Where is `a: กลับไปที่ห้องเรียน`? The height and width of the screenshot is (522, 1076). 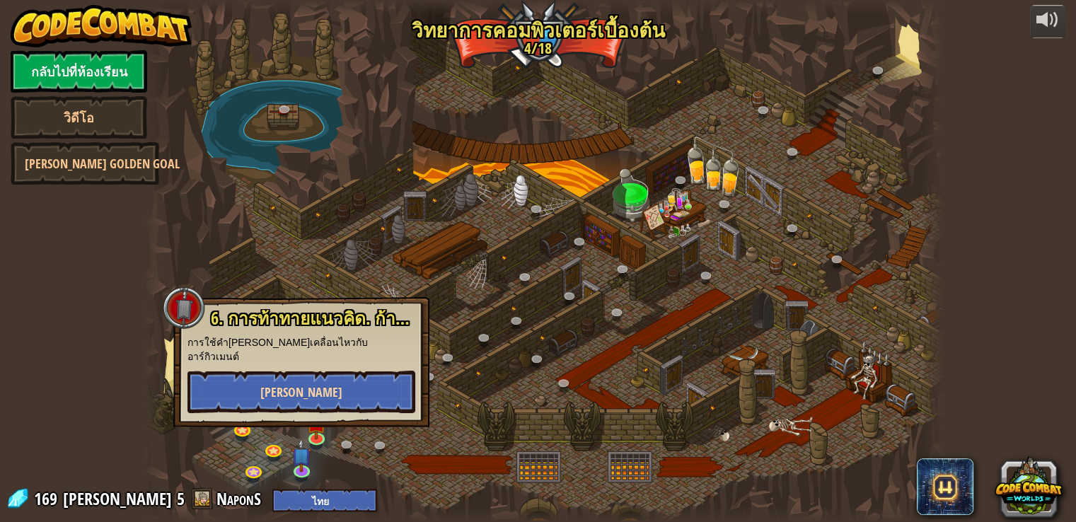 a: กลับไปที่ห้องเรียน is located at coordinates (79, 71).